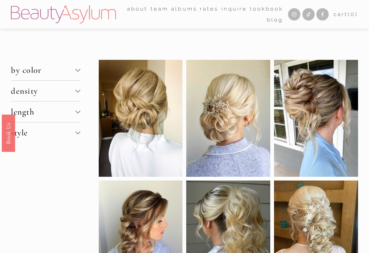 The width and height of the screenshot is (369, 253). I want to click on button: length, so click(45, 112).